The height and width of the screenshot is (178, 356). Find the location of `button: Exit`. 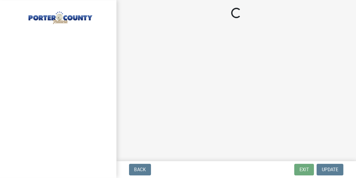

button: Exit is located at coordinates (304, 169).